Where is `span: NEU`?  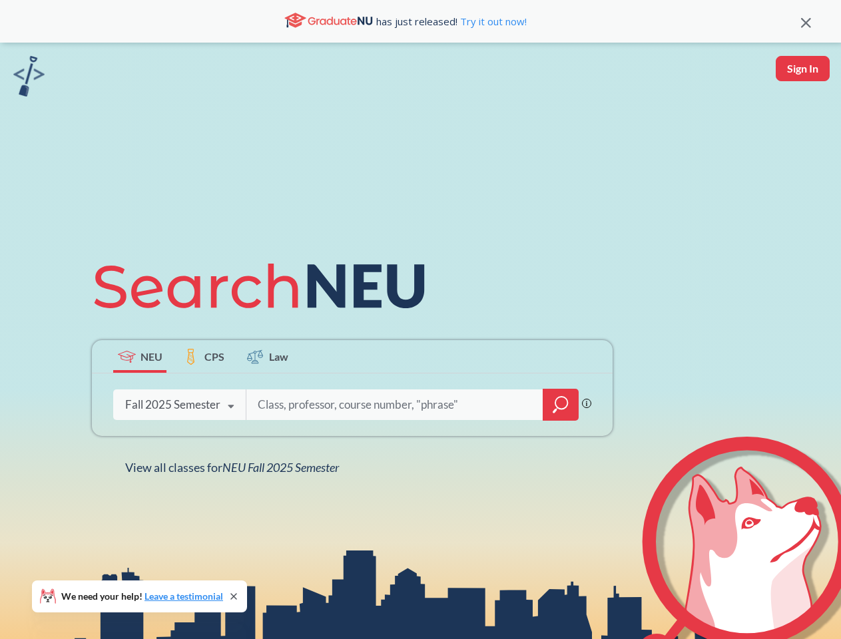
span: NEU is located at coordinates (151, 356).